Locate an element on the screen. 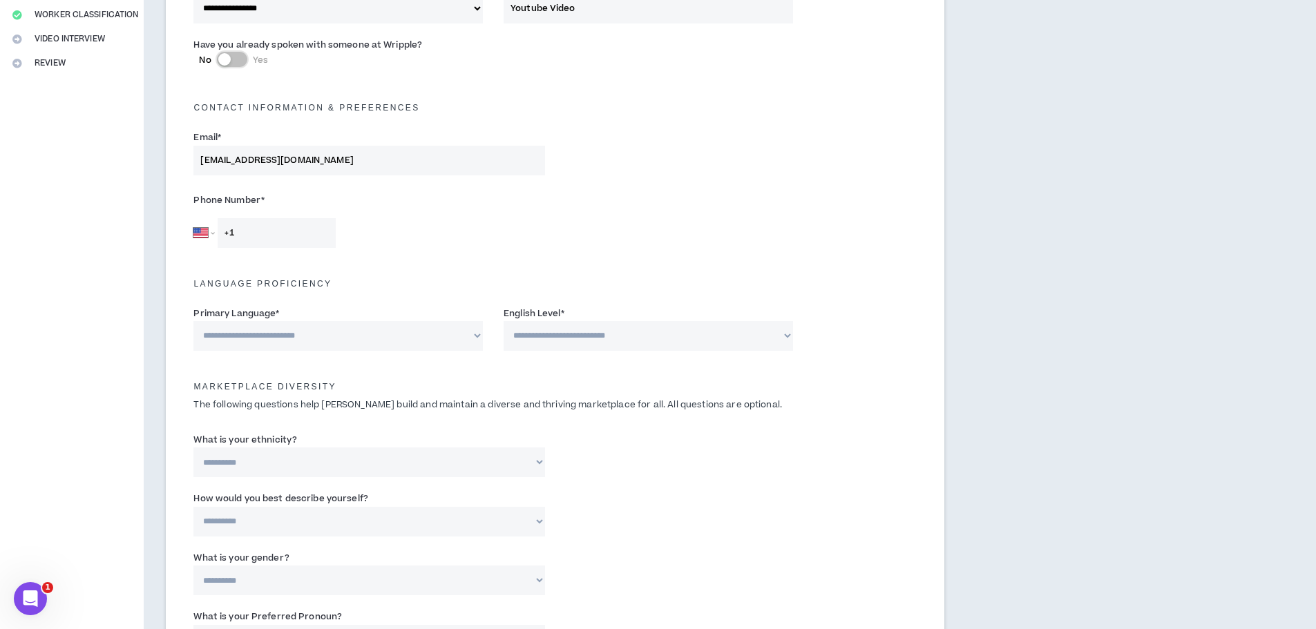 The image size is (1316, 629). label: How would you best describe yourself? is located at coordinates (280, 499).